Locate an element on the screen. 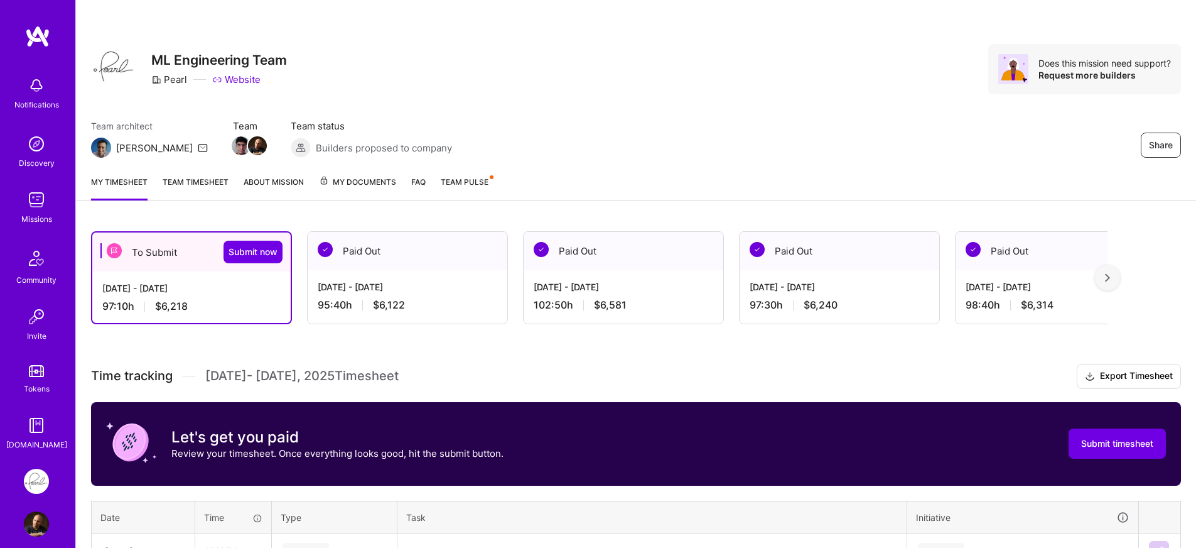 This screenshot has width=1196, height=548. img: tokens is located at coordinates (36, 371).